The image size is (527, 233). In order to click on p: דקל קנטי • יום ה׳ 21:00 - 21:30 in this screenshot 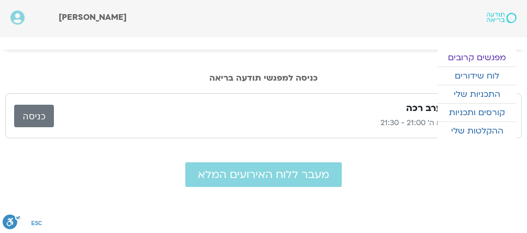, I will do `click(268, 123)`.